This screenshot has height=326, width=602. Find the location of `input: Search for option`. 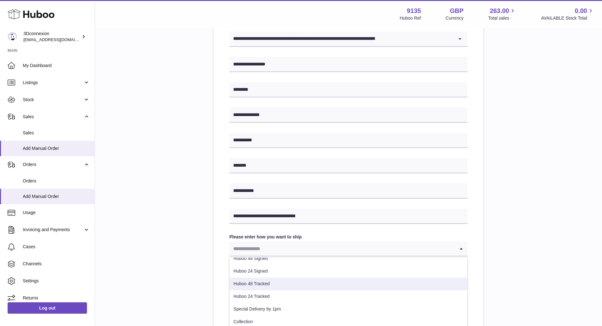

input: Search for option is located at coordinates (342, 249).